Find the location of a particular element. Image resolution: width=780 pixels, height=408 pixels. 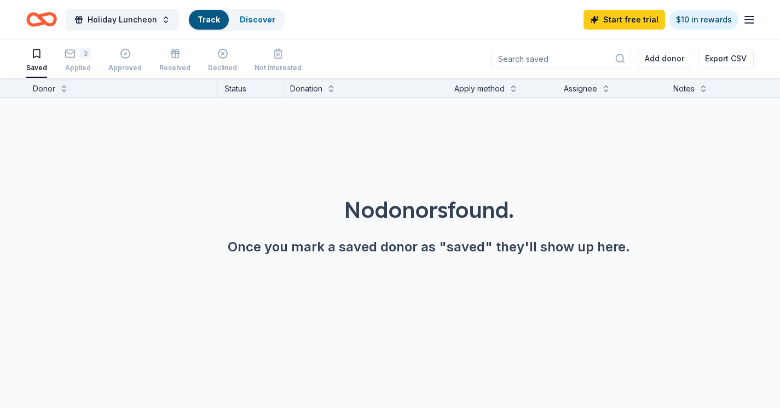

button: Holiday Luncheon is located at coordinates (122, 20).